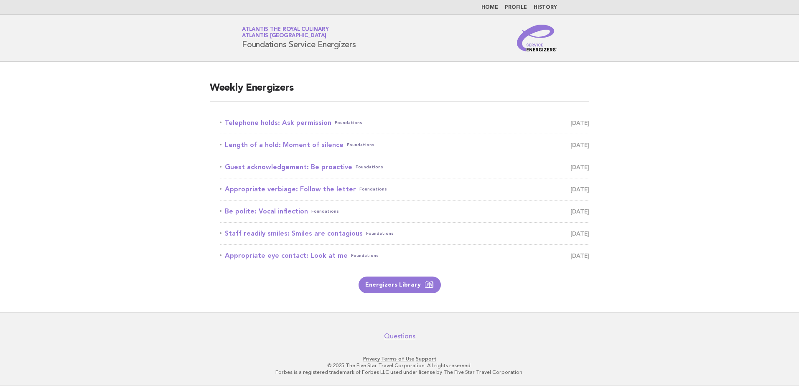  What do you see at coordinates (400, 373) in the screenshot?
I see `p: Forbes is a registered trademark of Forbes LLC used under license by The Five Star Travel Corpora...` at bounding box center [400, 373].